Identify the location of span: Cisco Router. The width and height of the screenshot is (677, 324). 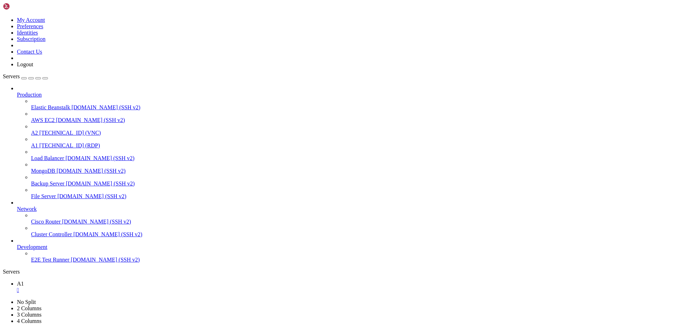
(46, 222).